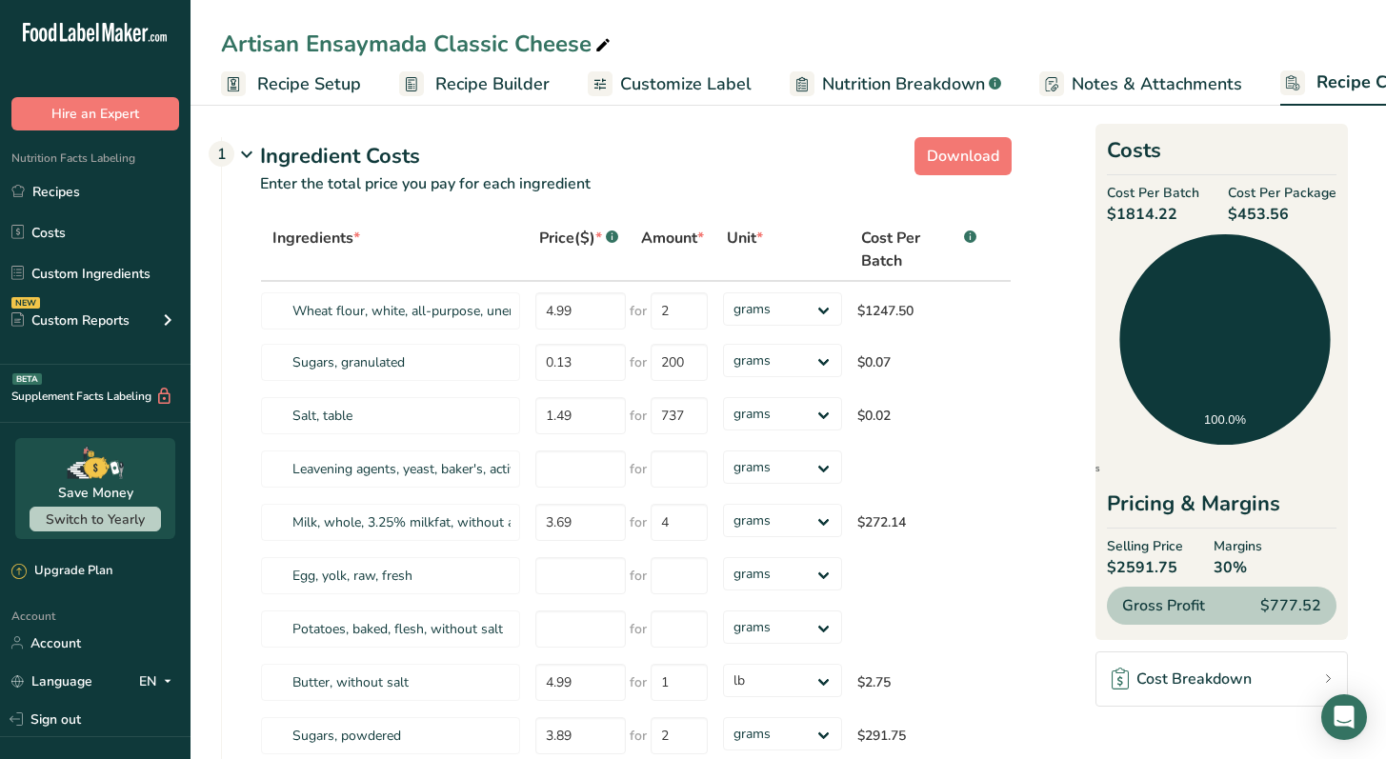 This screenshot has width=1386, height=759. Describe the element at coordinates (1238, 546) in the screenshot. I see `span: Margins` at that location.